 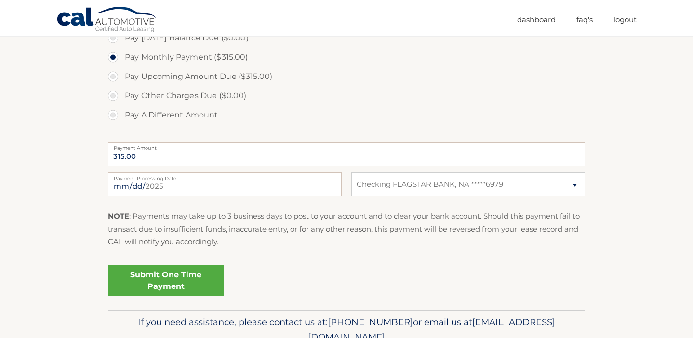 I want to click on label: Pay Monthly Payment ($315.00), so click(x=346, y=57).